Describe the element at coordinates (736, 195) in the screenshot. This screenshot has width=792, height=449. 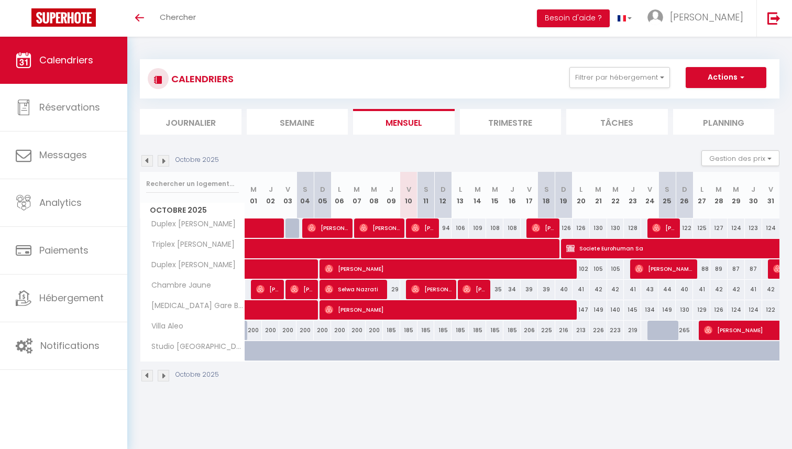
I see `th: 29` at that location.